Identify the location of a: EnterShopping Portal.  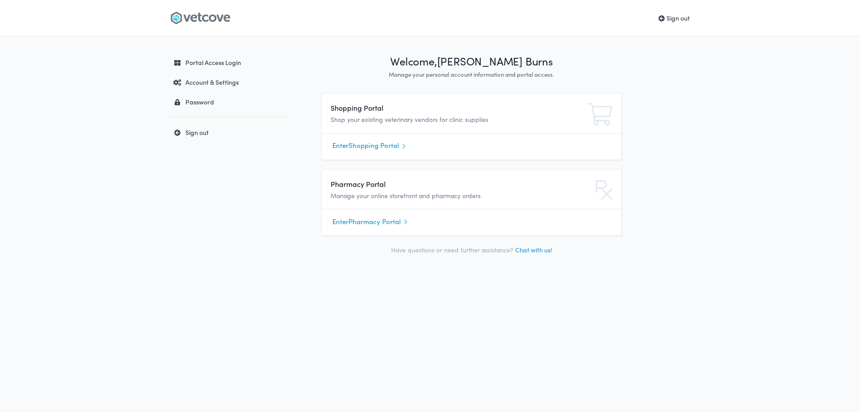
(471, 146).